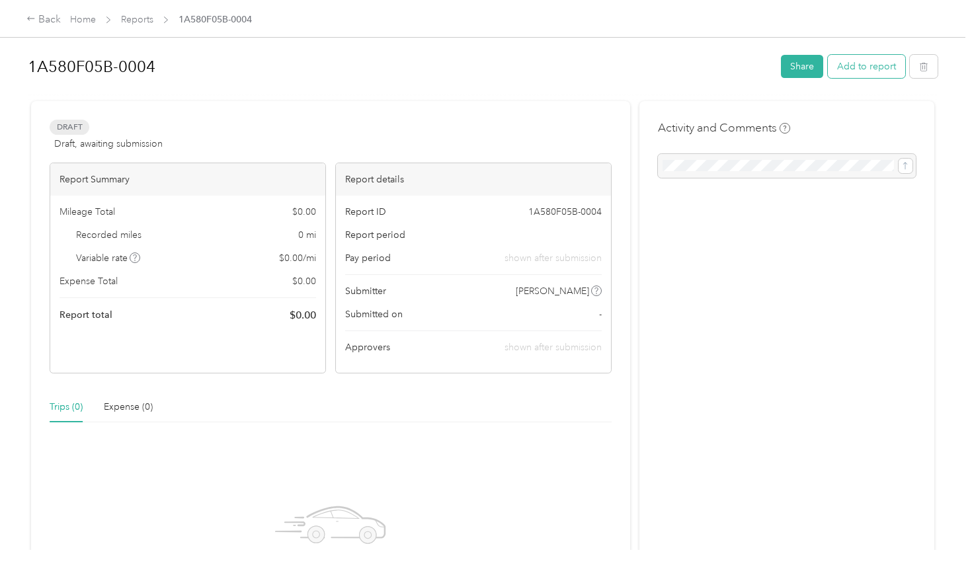  I want to click on div: Back, so click(44, 20).